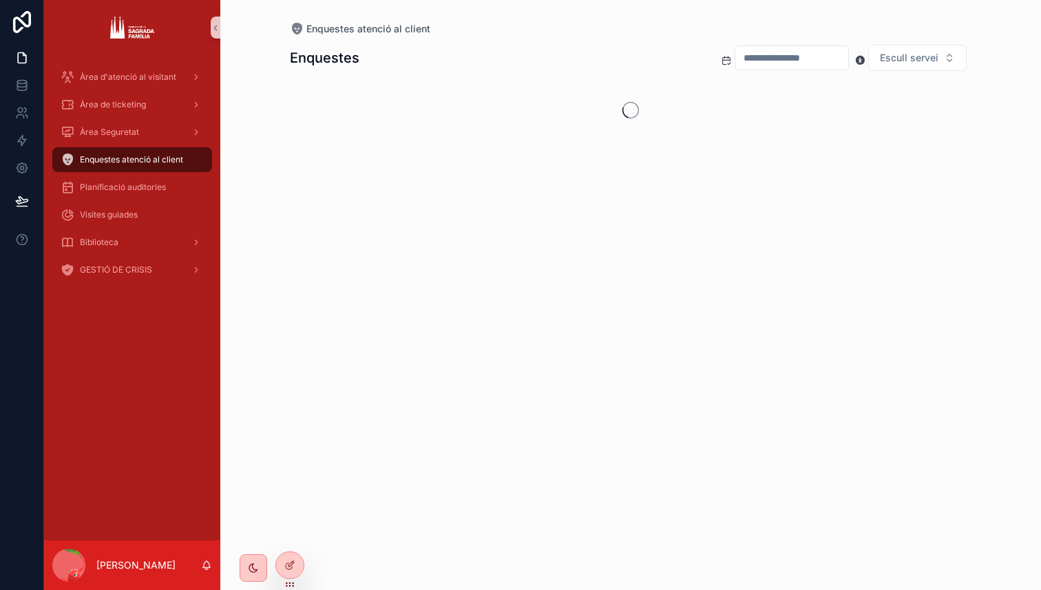 This screenshot has height=590, width=1041. What do you see at coordinates (132, 242) in the screenshot?
I see `a: Biblioteca` at bounding box center [132, 242].